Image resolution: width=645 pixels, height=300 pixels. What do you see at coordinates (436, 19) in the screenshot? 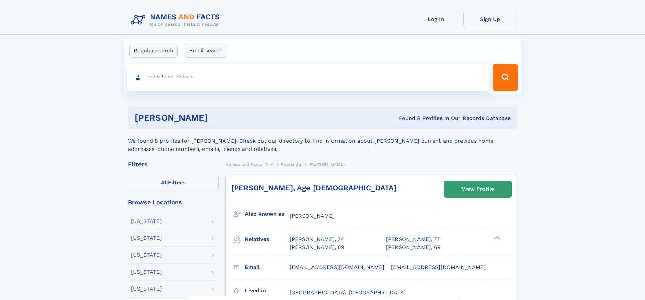
I see `a: Log In` at bounding box center [436, 19].